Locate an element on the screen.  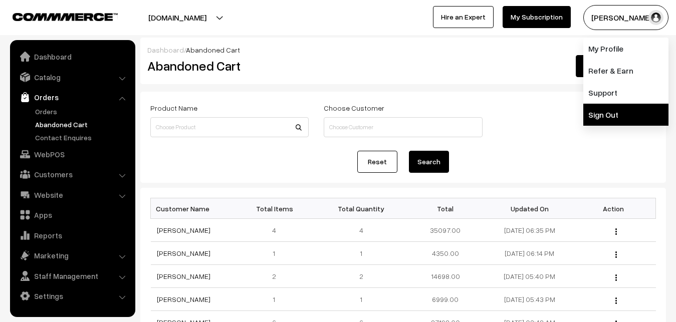
a: Staff Management is located at coordinates (72, 276).